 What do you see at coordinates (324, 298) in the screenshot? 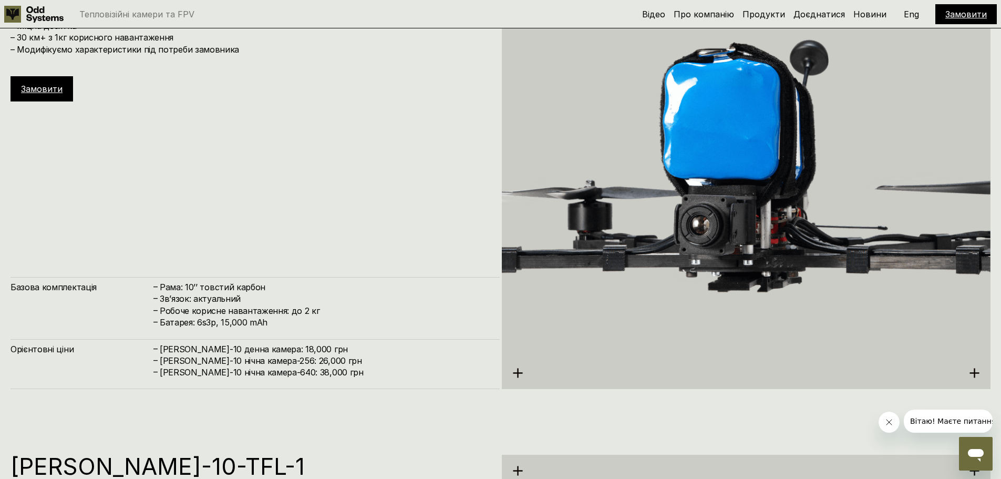
I see `h4: Зв’язок: актуальний` at bounding box center [324, 298].